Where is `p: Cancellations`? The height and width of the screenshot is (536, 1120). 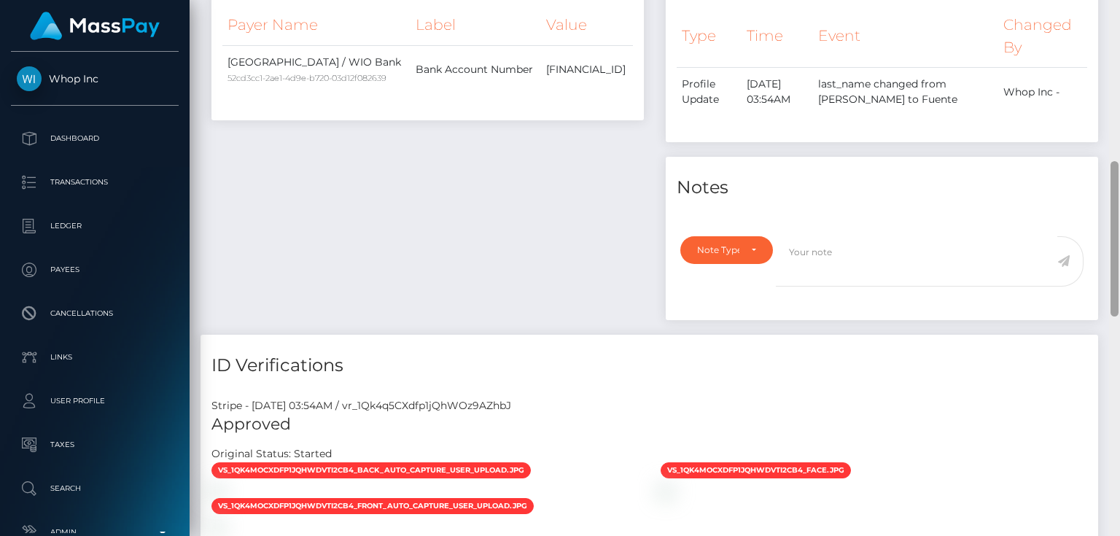
p: Cancellations is located at coordinates (95, 314).